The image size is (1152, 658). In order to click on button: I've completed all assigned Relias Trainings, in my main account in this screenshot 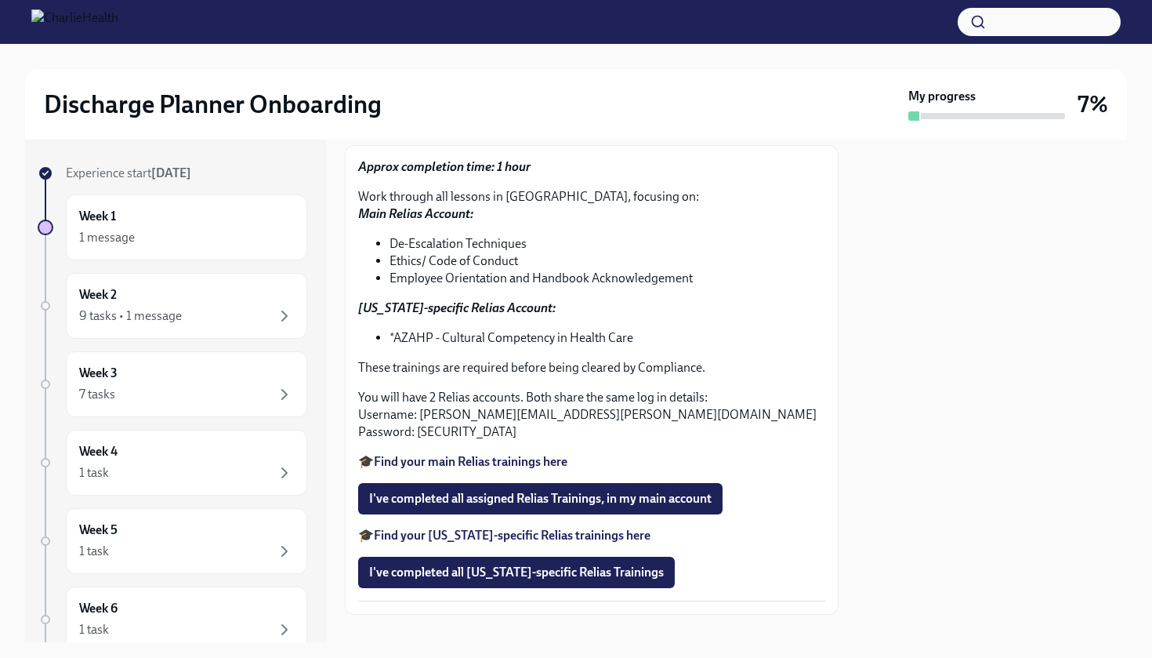, I will do `click(540, 499)`.